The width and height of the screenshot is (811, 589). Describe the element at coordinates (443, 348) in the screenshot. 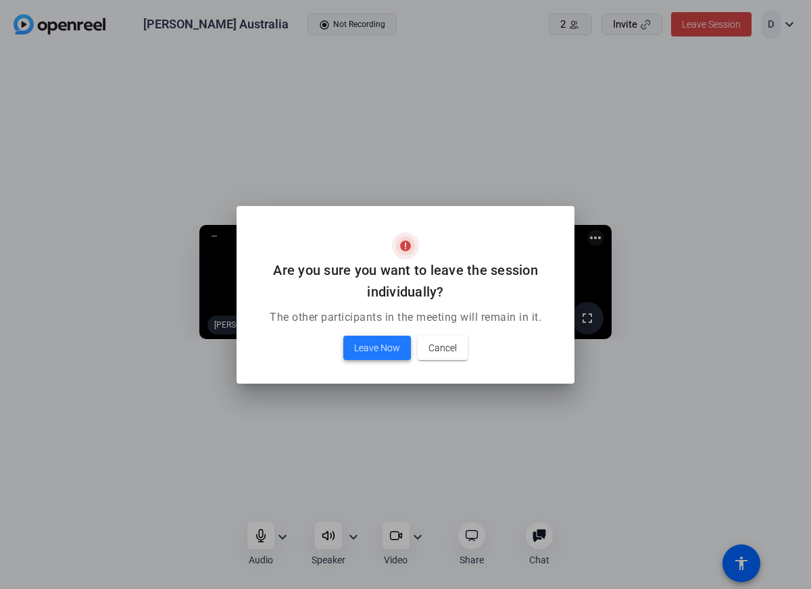

I see `span: Cancel` at that location.